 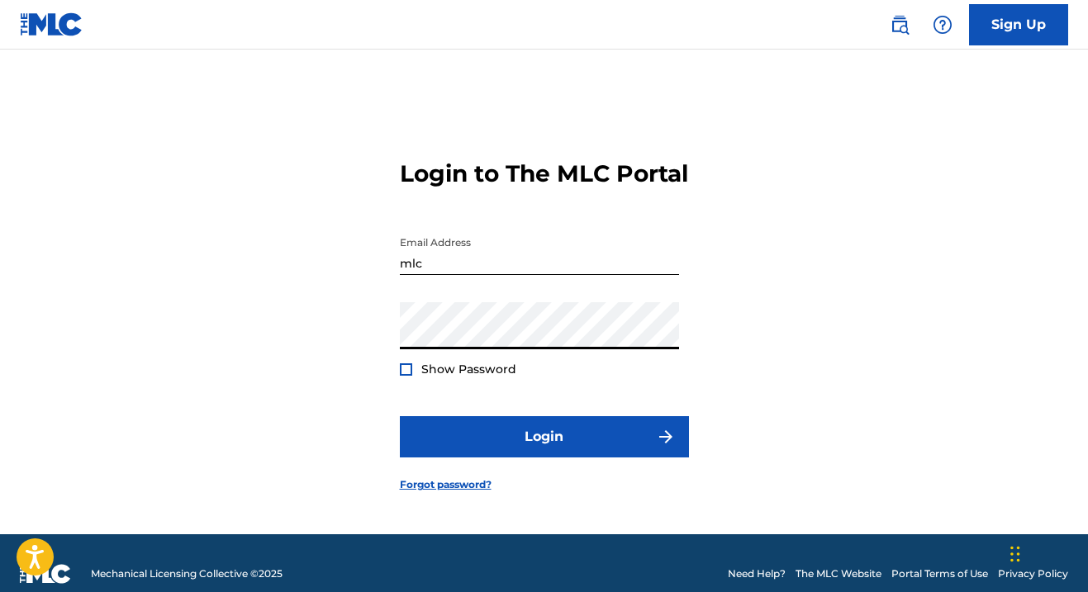 What do you see at coordinates (666, 437) in the screenshot?
I see `img: f7272a7cc735f4ea7f67.svg` at bounding box center [666, 437].